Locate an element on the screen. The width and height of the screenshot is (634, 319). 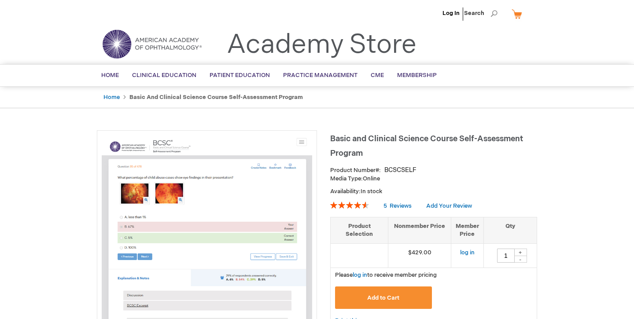
span: Home is located at coordinates (110, 75).